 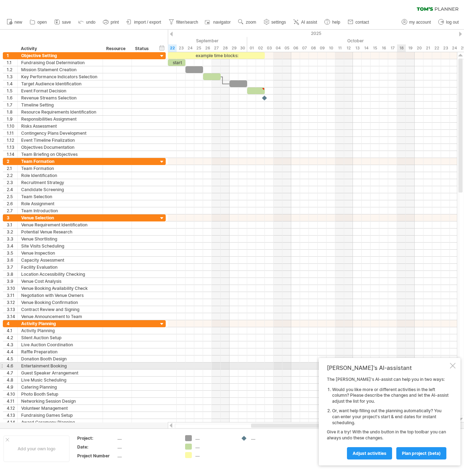 What do you see at coordinates (60, 379) in the screenshot?
I see `div: Live Music Scheduling` at bounding box center [60, 379].